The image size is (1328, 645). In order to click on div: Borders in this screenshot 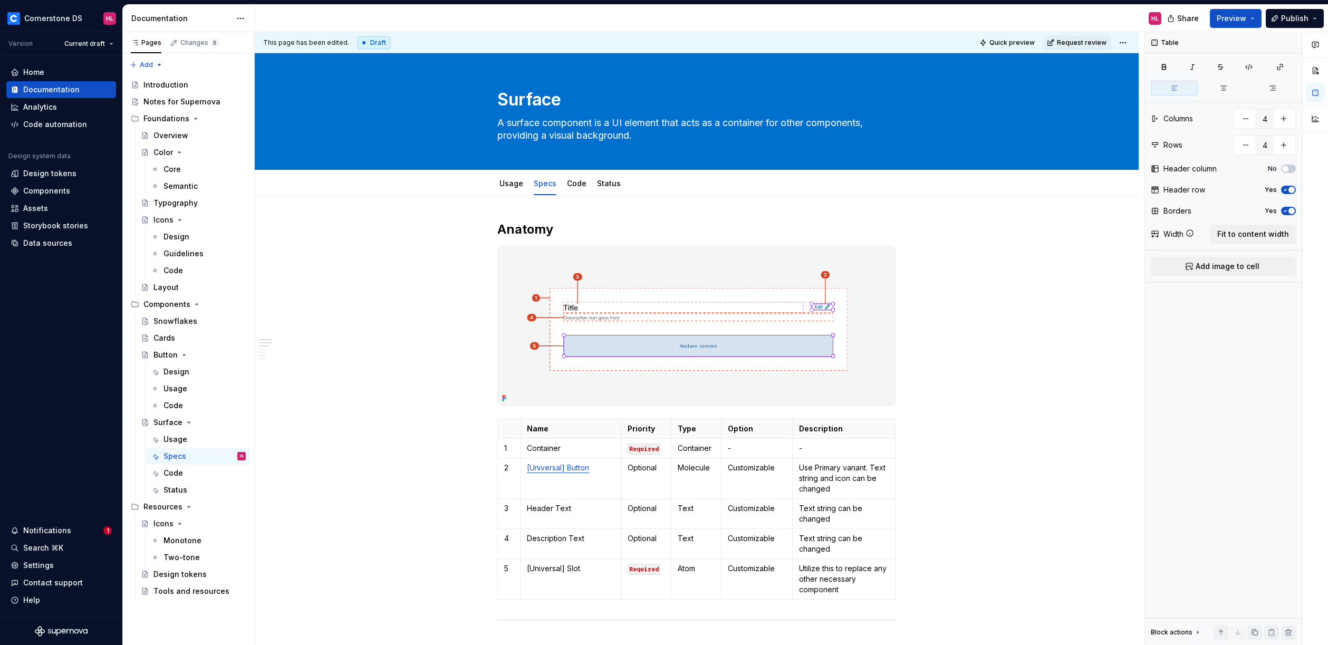, I will do `click(1177, 211)`.